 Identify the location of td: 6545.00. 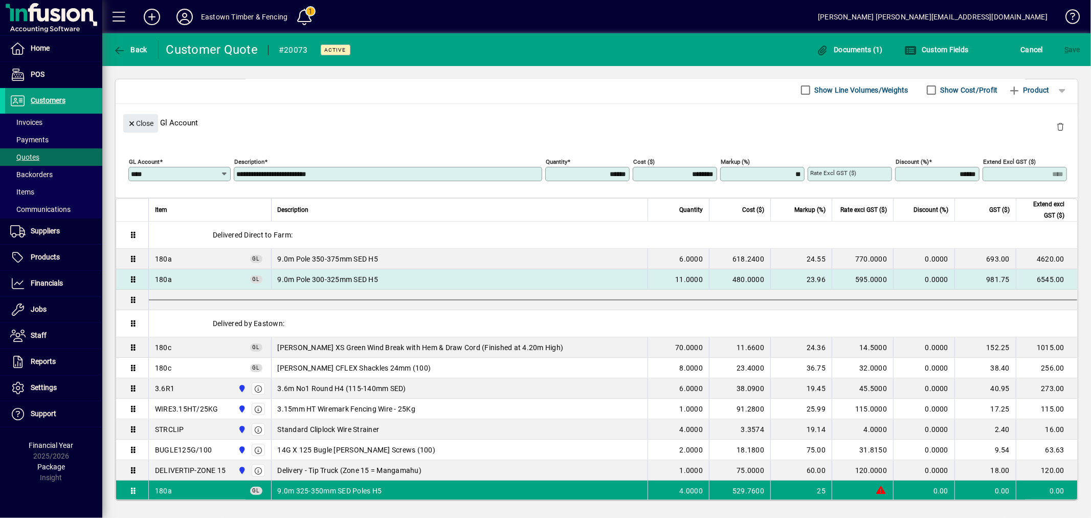
(1047, 279).